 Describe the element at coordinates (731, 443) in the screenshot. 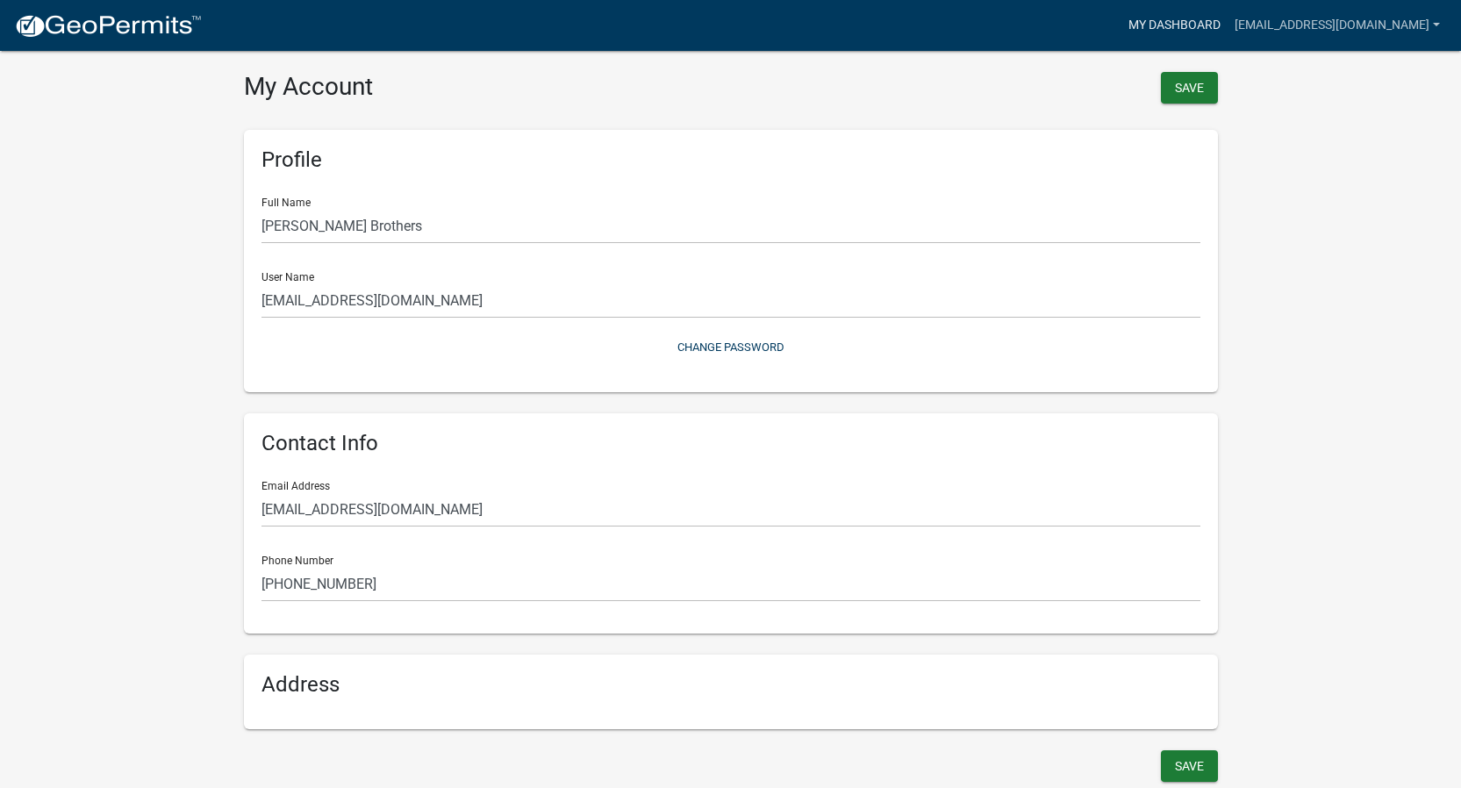

I see `h6: Contact Info` at that location.